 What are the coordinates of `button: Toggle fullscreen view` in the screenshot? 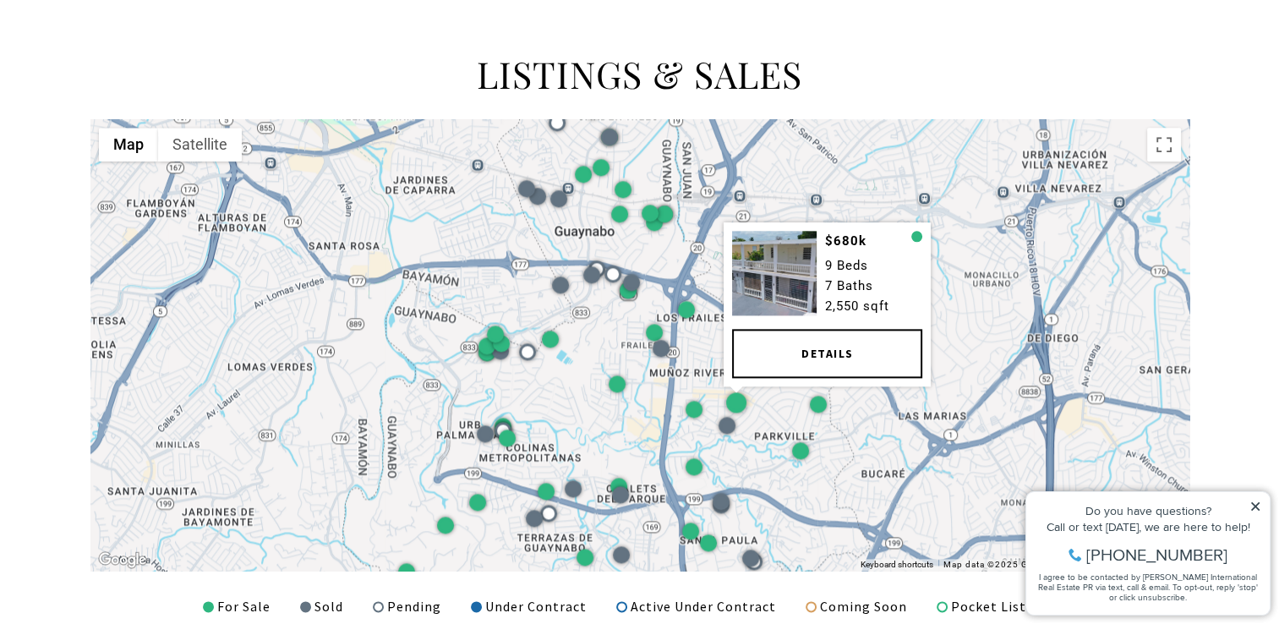 It's located at (1164, 145).